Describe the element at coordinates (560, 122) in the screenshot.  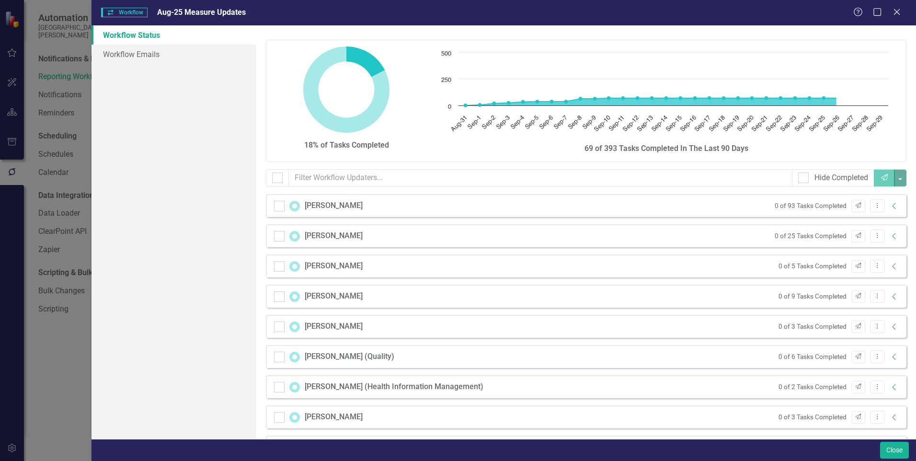
I see `text: Sep-7` at that location.